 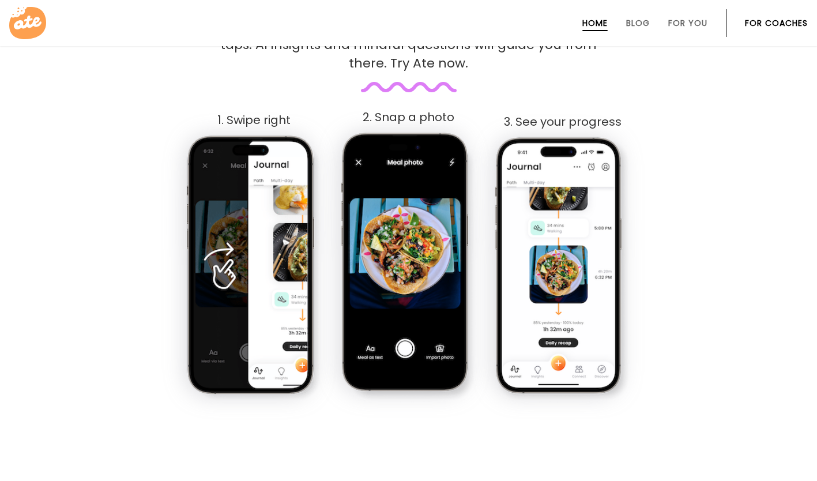 I want to click on a: Blog, so click(x=638, y=23).